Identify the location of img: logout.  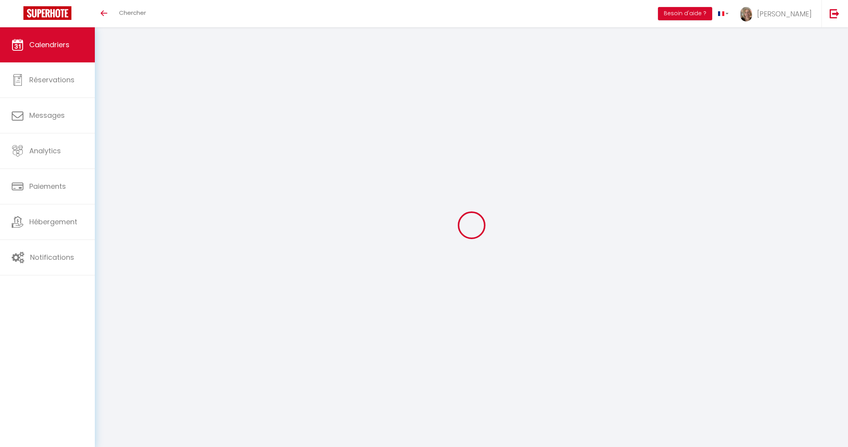
(834, 13).